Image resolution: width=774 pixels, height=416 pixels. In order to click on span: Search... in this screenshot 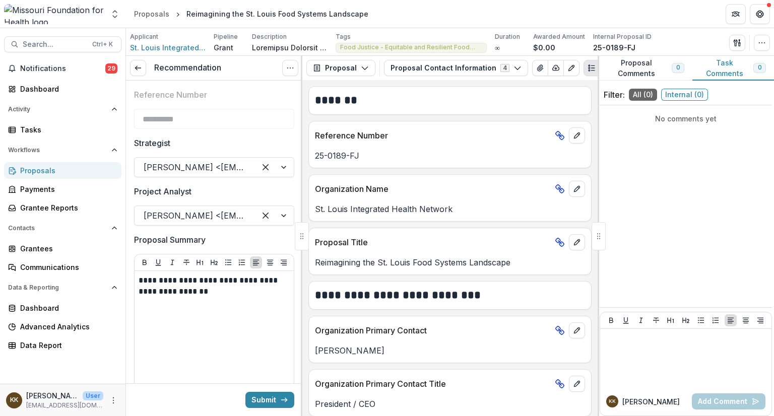, I will do `click(54, 44)`.